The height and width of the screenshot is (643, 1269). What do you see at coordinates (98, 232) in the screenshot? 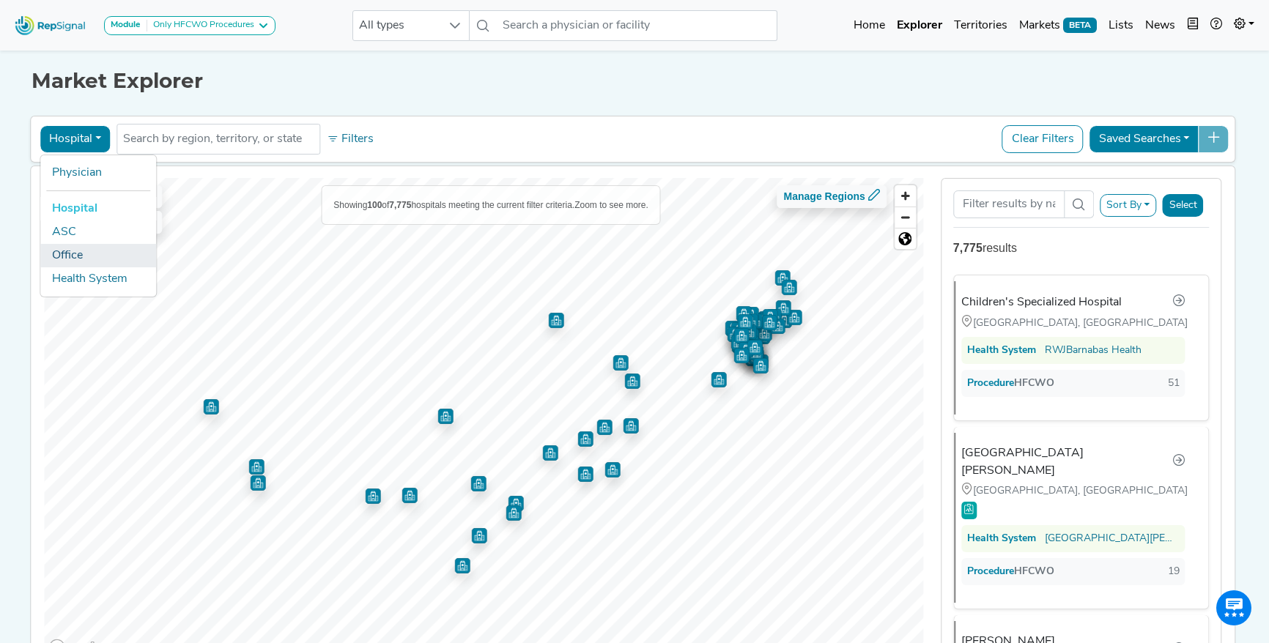
I see `a: ASC` at bounding box center [98, 232].